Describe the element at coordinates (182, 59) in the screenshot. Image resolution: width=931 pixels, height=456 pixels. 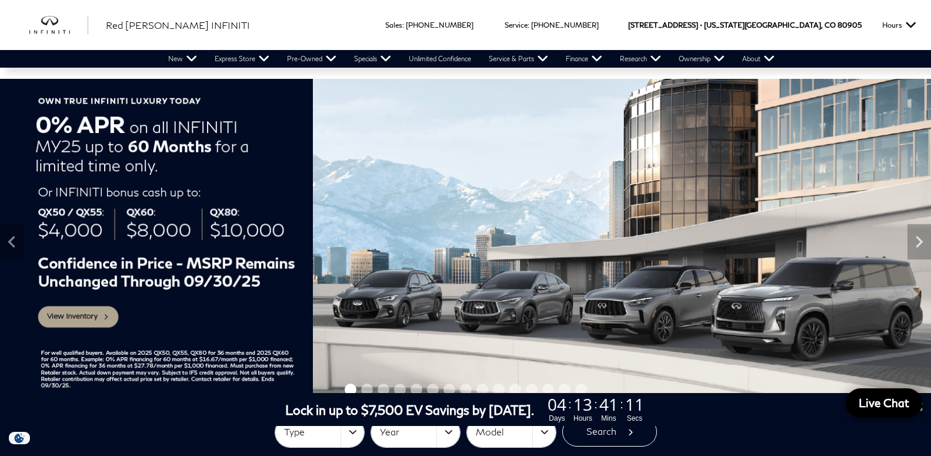
I see `a: New` at that location.